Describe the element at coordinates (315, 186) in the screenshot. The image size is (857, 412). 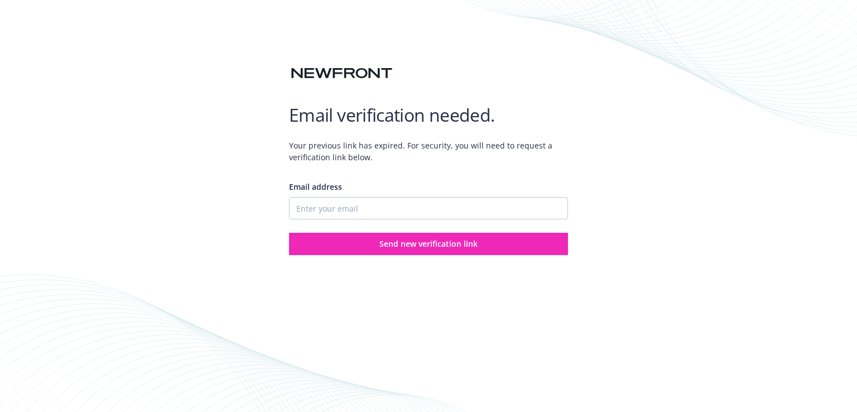
I see `span: Email address` at that location.